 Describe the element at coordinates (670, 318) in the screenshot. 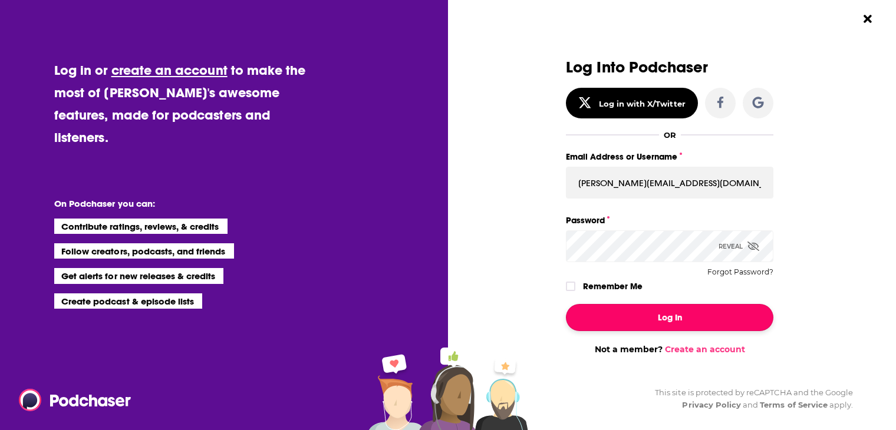

I see `button: Log In` at that location.